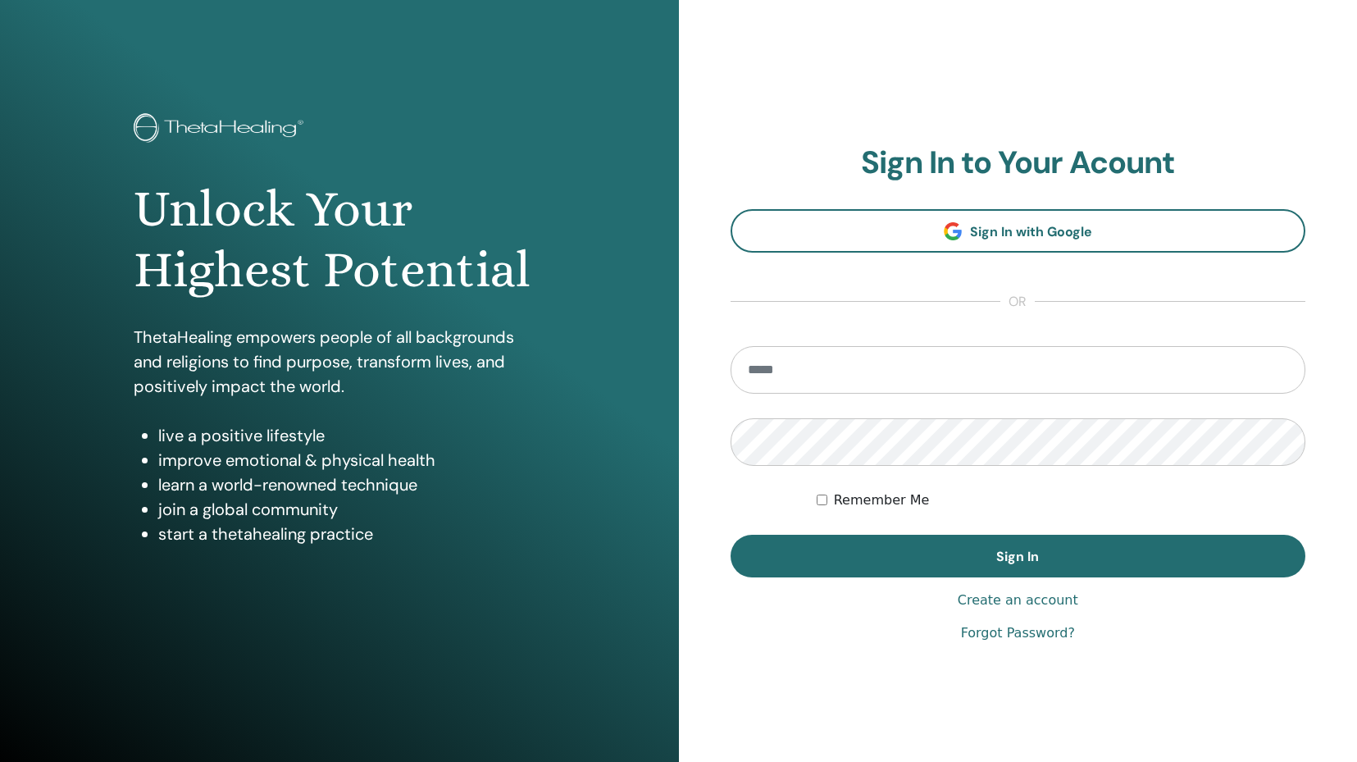  What do you see at coordinates (1017, 556) in the screenshot?
I see `span: Sign In` at bounding box center [1017, 556].